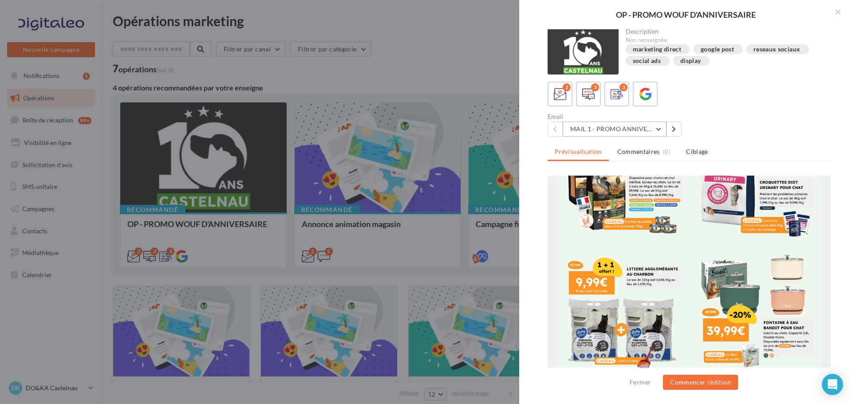 This screenshot has width=852, height=404. Describe the element at coordinates (617, 117) in the screenshot. I see `div: Email` at that location.